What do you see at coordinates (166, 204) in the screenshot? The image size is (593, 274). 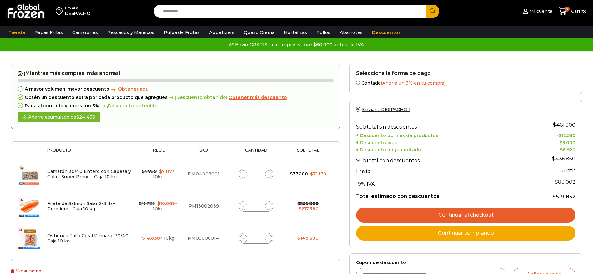 I see `bdi: 10.869` at bounding box center [166, 204].